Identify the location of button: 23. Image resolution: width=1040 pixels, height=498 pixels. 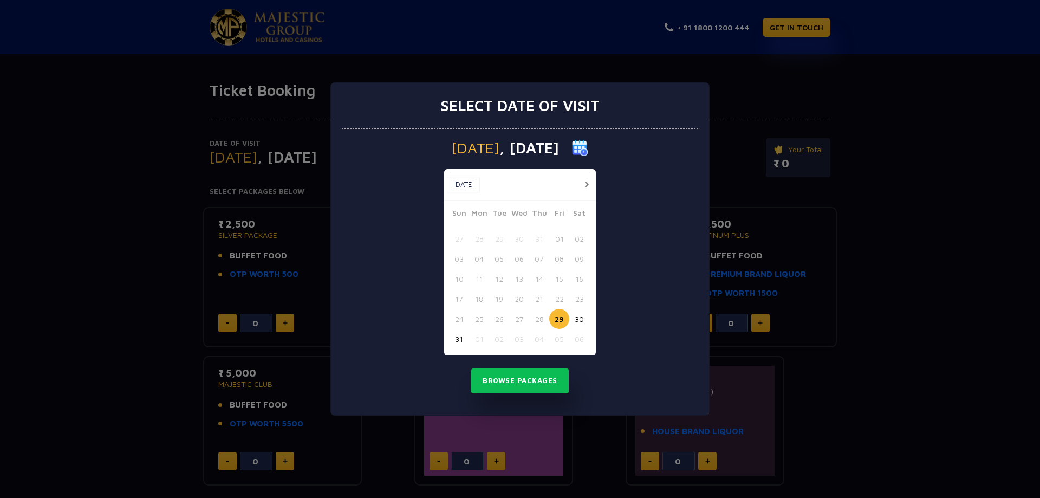
(579, 298).